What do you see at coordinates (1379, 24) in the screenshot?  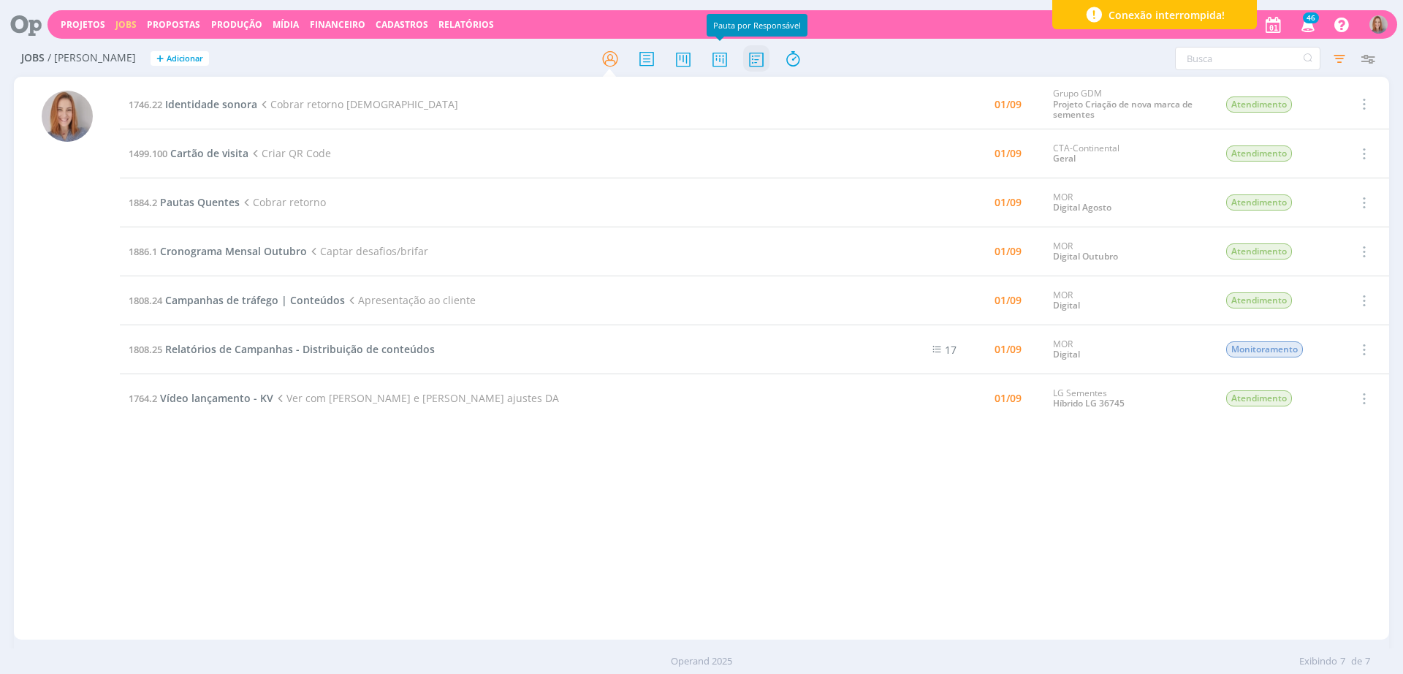 I see `button: A` at bounding box center [1379, 24].